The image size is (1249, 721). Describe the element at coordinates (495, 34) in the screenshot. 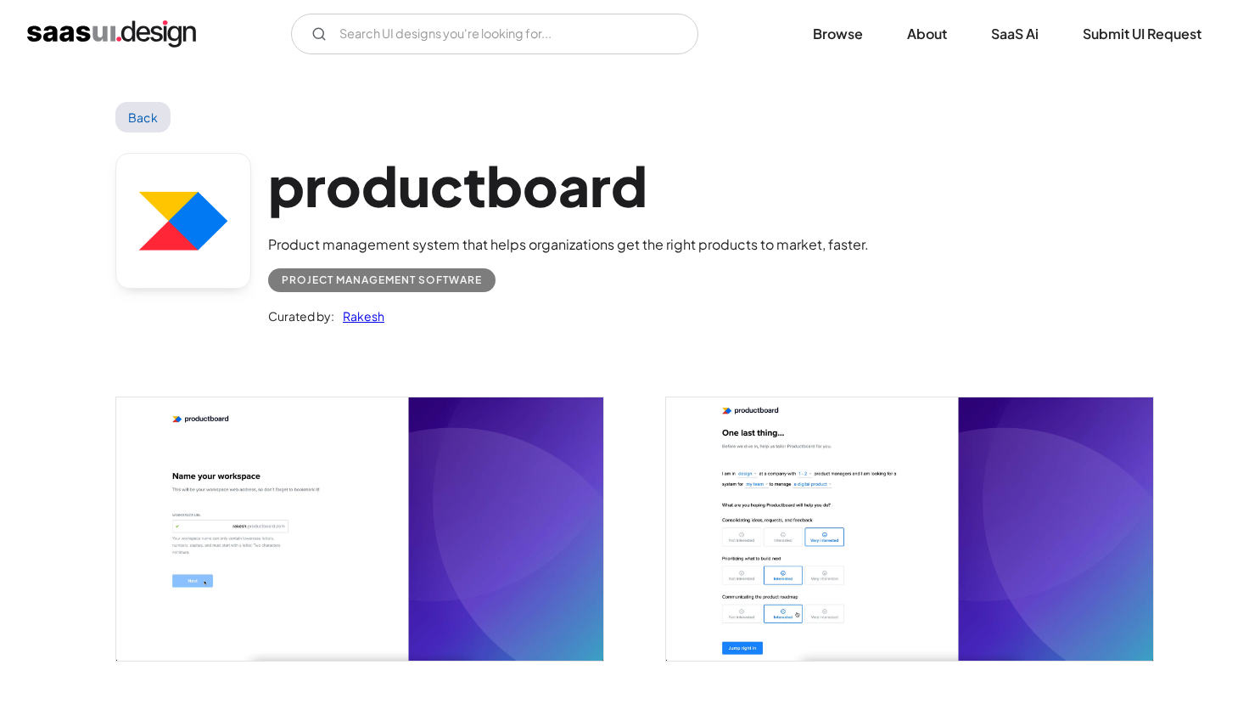

I see `input: Search UI designs you're looking for...` at that location.